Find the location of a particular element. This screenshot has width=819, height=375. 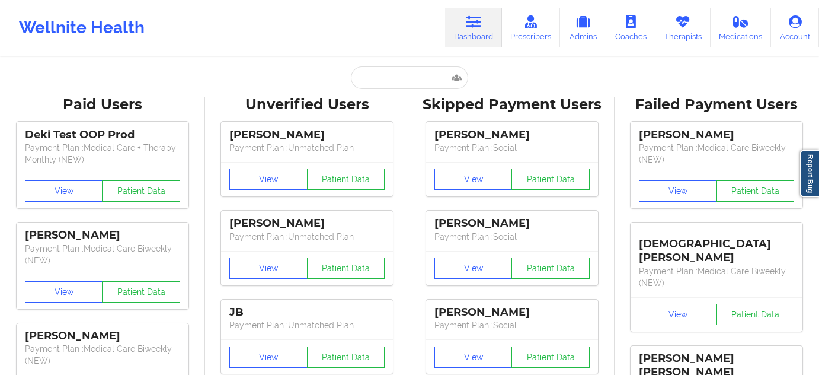

div: Unverified Users is located at coordinates (308, 104).